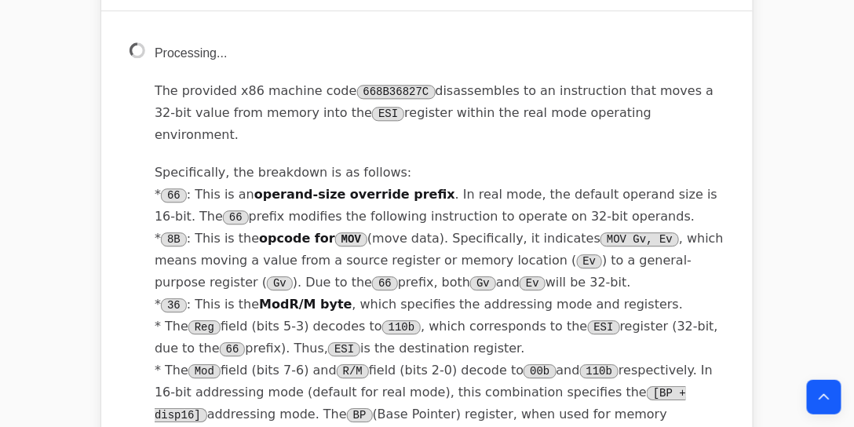  Describe the element at coordinates (396, 92) in the screenshot. I see `code: 668B36827C` at that location.